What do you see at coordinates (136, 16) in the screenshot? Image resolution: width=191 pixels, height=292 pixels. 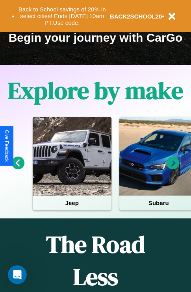 I see `b: BACK2SCHOOL20` at bounding box center [136, 16].